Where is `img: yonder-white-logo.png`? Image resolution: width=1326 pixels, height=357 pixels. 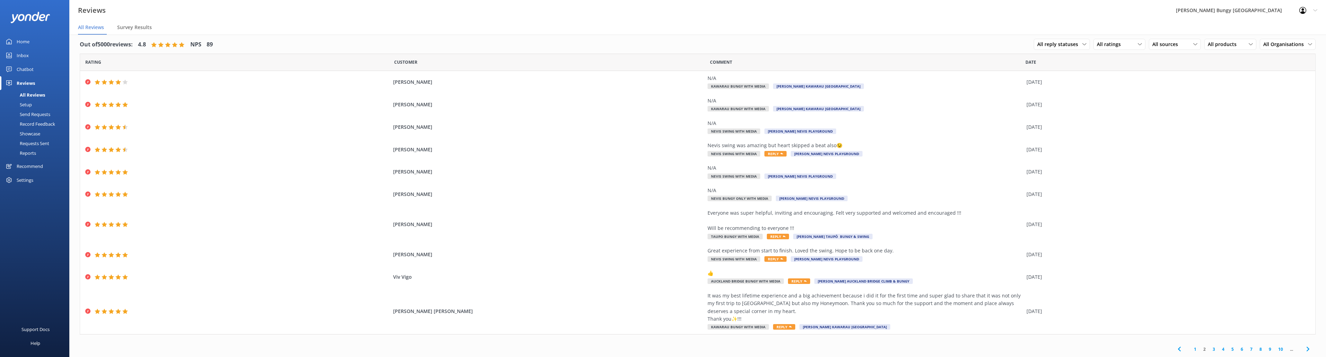
img: yonder-white-logo.png is located at coordinates (30, 17).